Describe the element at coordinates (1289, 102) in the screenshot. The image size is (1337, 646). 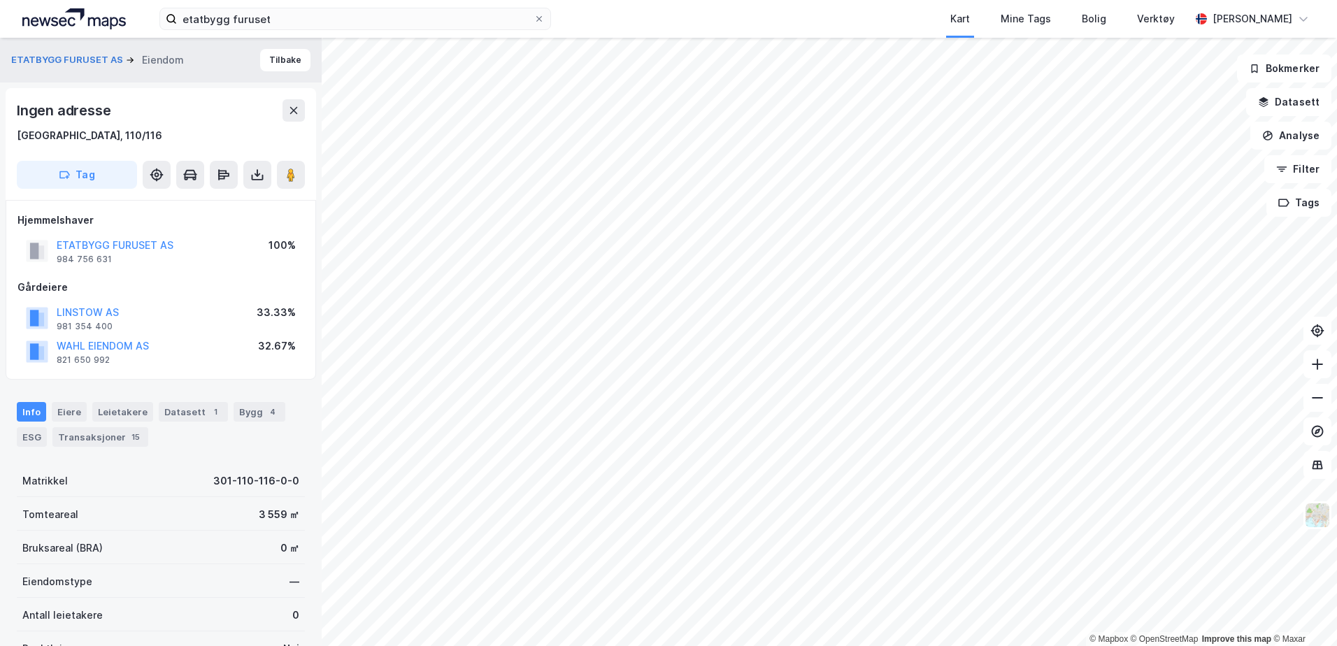
I see `button: Datasett` at that location.